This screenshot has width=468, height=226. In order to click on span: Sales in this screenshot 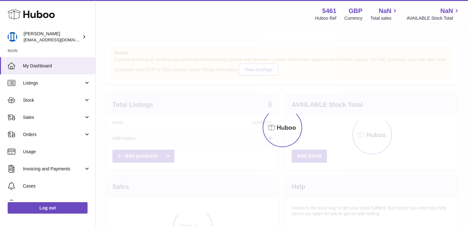, I will do `click(53, 118)`.